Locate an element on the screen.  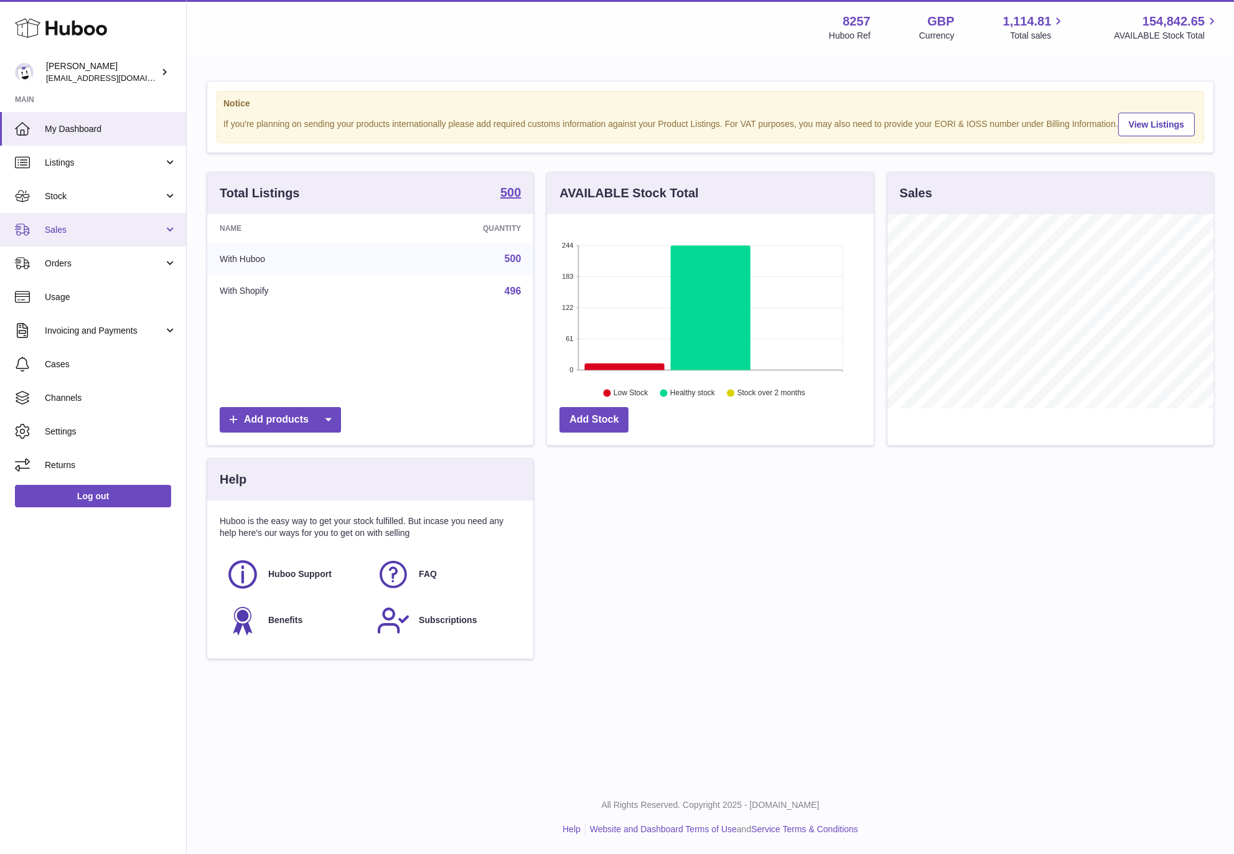
text: 122 is located at coordinates (567, 307).